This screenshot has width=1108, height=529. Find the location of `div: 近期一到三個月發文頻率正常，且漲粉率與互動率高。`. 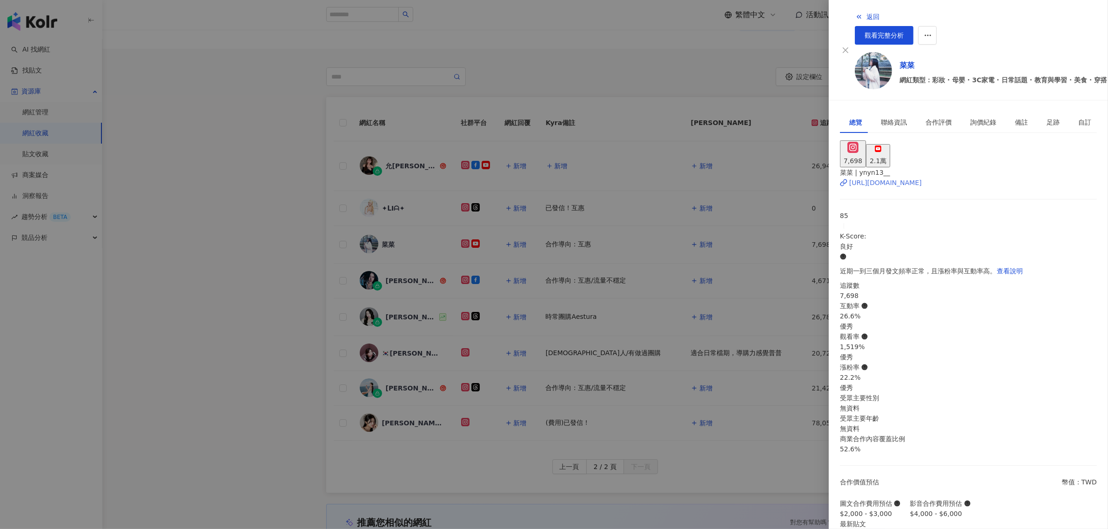

div: 近期一到三個月發文頻率正常，且漲粉率與互動率高。 is located at coordinates (968, 271).